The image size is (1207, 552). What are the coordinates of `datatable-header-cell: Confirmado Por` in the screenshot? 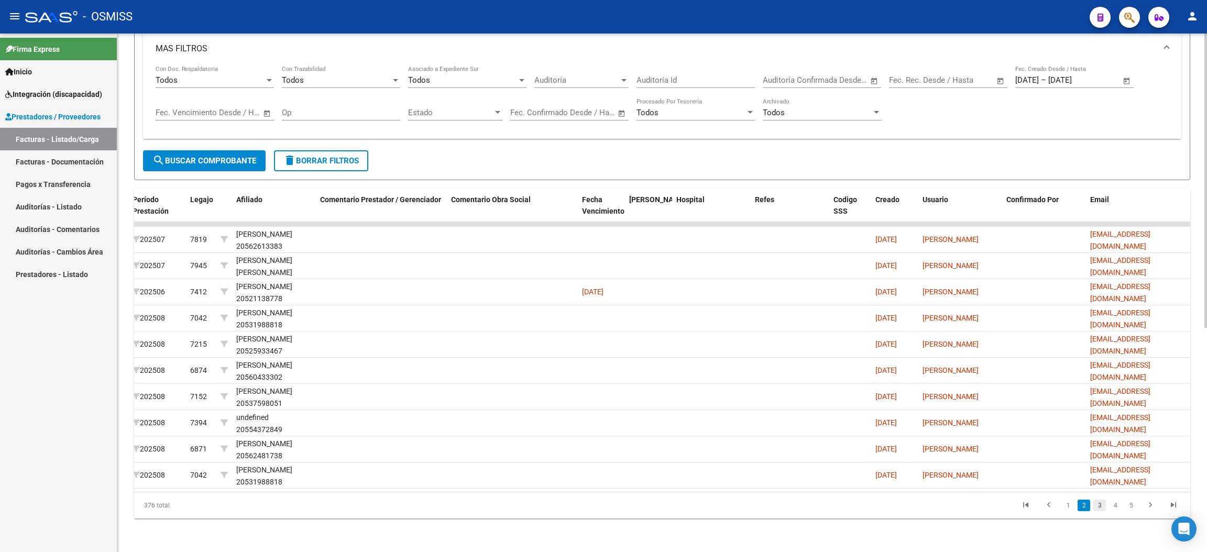 It's located at (1044, 212).